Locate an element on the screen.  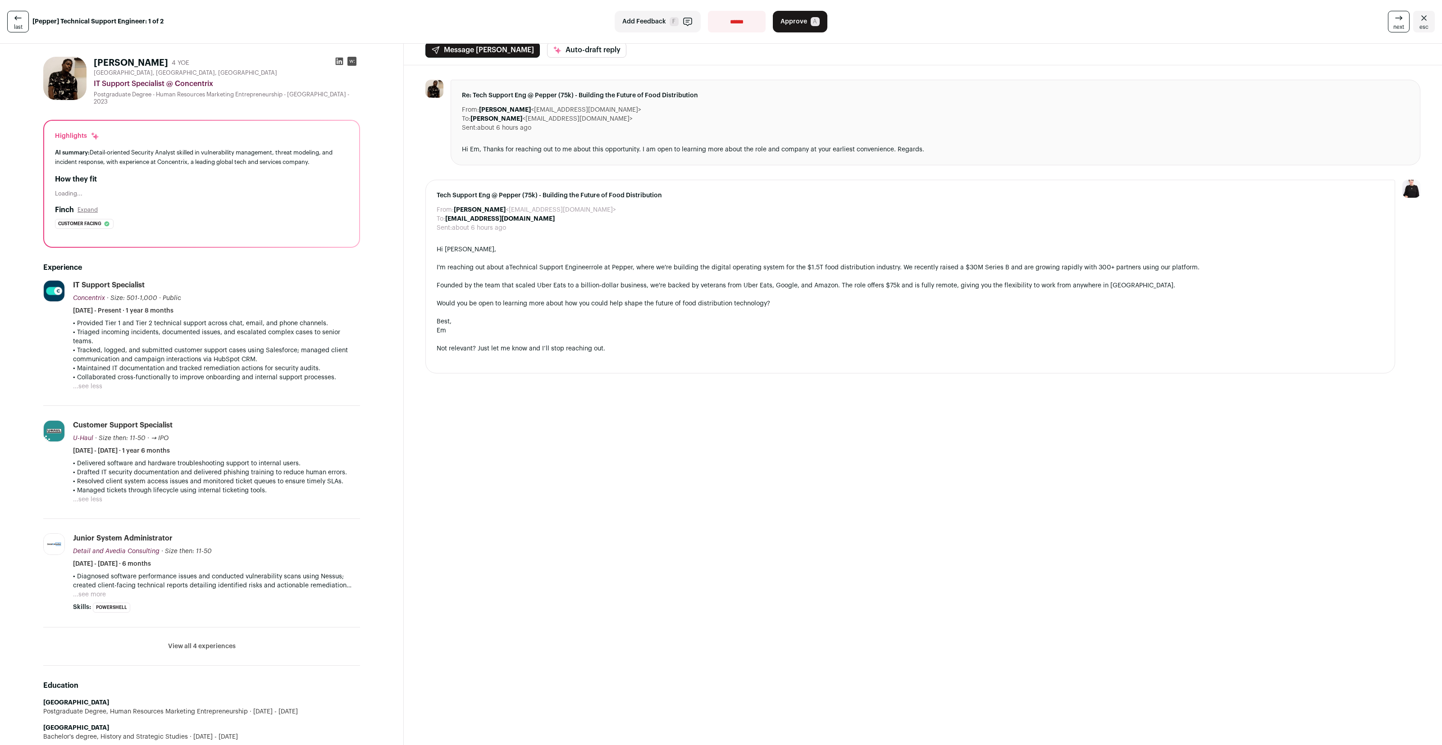
span: next is located at coordinates (1399, 27).